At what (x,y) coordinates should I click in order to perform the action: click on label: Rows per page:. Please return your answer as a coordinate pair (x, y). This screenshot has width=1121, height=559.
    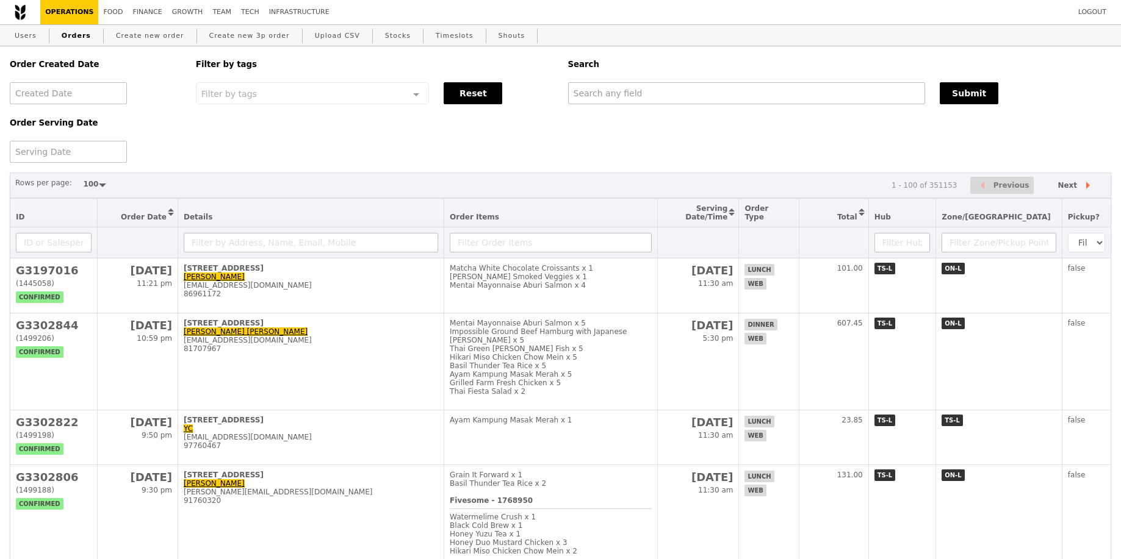
    Looking at the image, I should click on (43, 183).